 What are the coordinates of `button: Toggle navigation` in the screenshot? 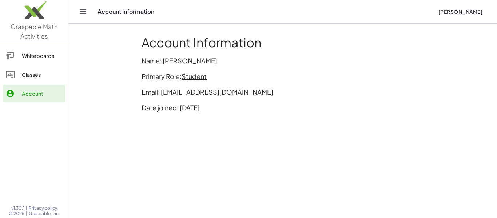 It's located at (83, 12).